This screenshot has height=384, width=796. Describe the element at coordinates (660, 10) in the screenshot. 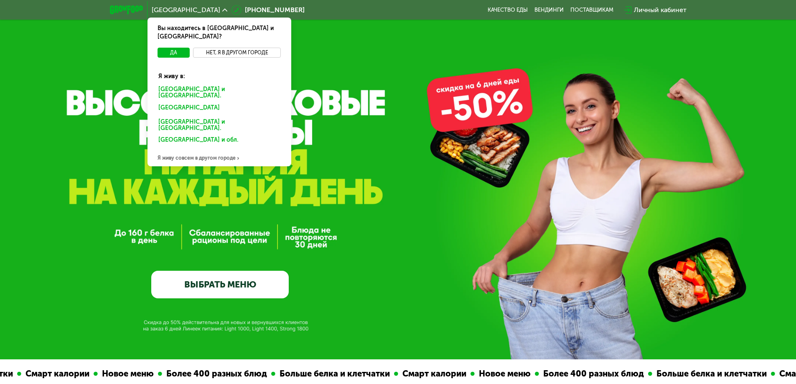

I see `div: Личный кабинет` at that location.